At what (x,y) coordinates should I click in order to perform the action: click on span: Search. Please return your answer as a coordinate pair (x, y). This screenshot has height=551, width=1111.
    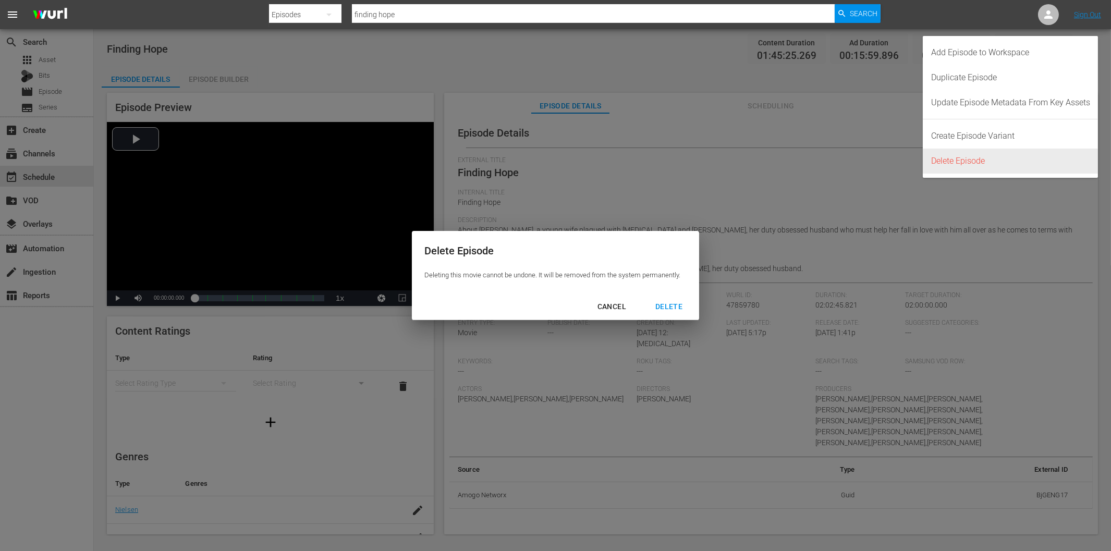
    Looking at the image, I should click on (863, 14).